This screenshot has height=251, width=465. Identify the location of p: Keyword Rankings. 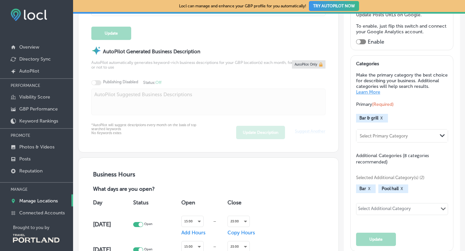
(39, 121).